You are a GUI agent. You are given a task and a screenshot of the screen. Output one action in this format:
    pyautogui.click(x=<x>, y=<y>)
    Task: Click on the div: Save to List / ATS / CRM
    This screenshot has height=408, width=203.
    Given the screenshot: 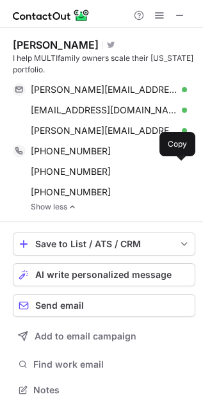 What is the action you would take?
    pyautogui.click(x=104, y=244)
    